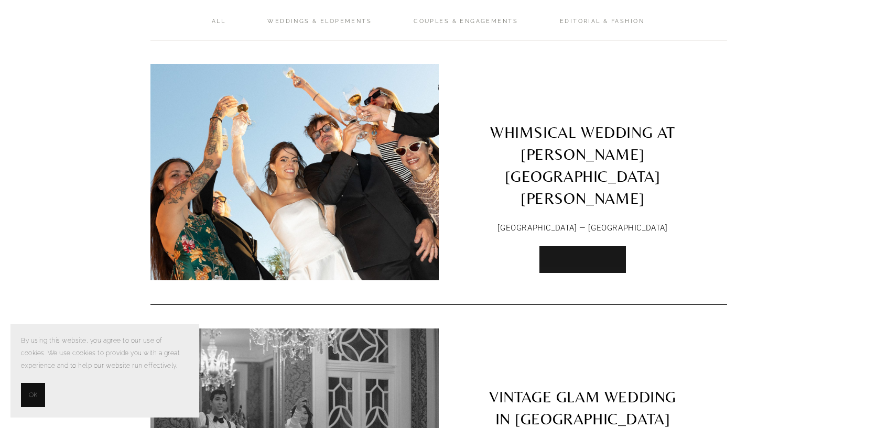 The width and height of the screenshot is (877, 428). What do you see at coordinates (319, 29) in the screenshot?
I see `a: Weddings & Elopements` at bounding box center [319, 29].